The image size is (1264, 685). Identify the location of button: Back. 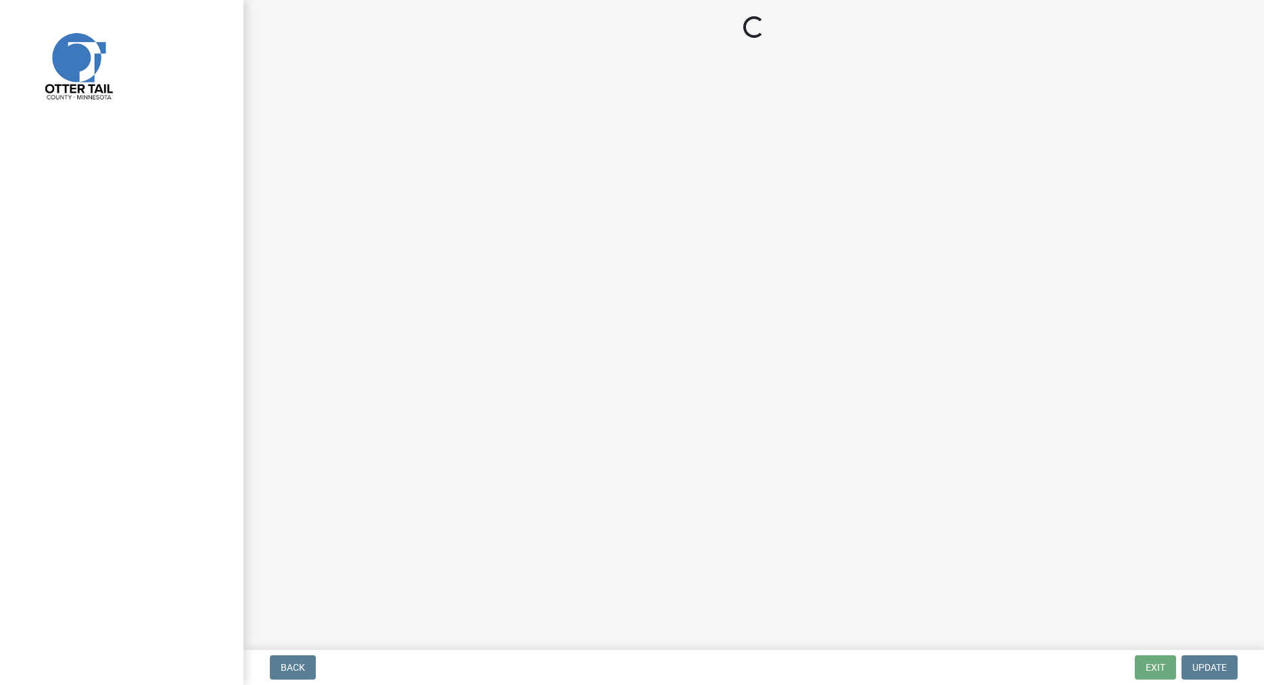
(293, 667).